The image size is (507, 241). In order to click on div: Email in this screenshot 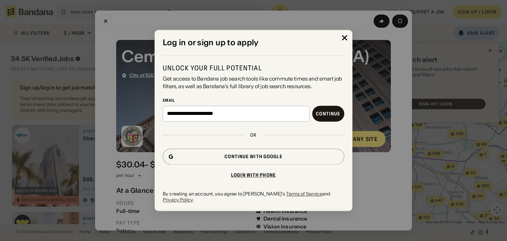, I will do `click(253, 100)`.